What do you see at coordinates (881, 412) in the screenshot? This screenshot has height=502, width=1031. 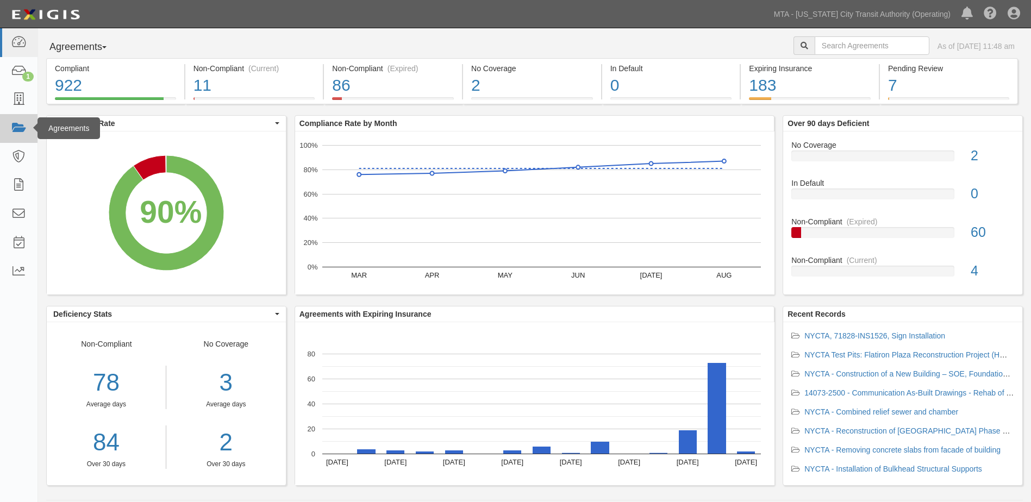 I see `a: NYCTA - Combined relief sewer and chamber` at bounding box center [881, 412].